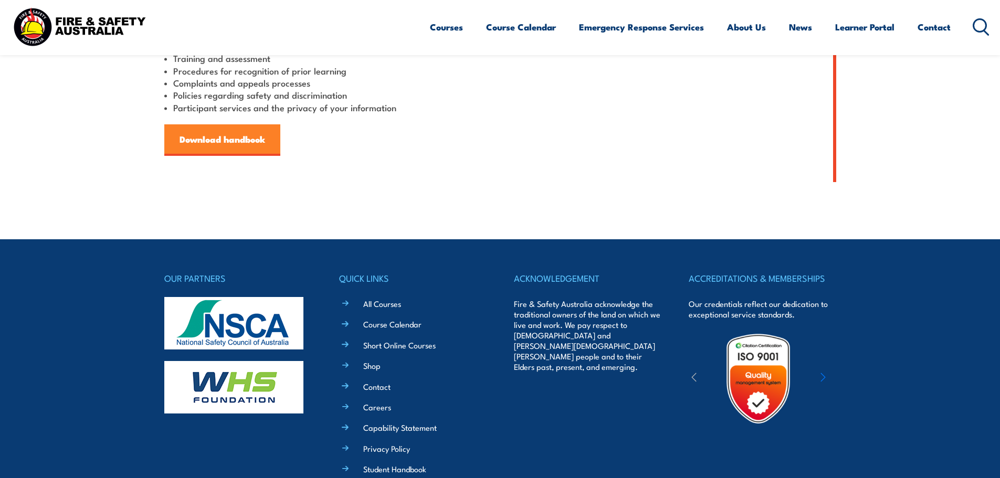 This screenshot has height=478, width=1000. I want to click on h4: ACKNOWLEDGEMENT, so click(587, 278).